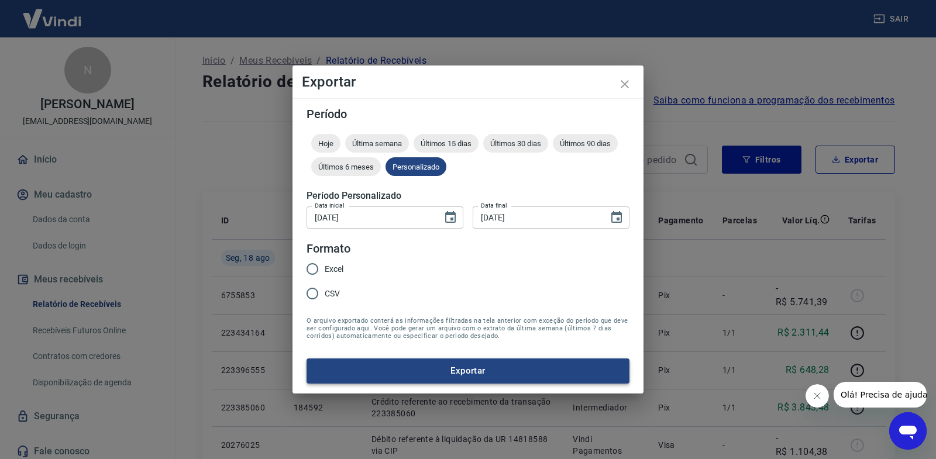 The height and width of the screenshot is (459, 936). Describe the element at coordinates (328, 249) in the screenshot. I see `legend: Formato` at that location.